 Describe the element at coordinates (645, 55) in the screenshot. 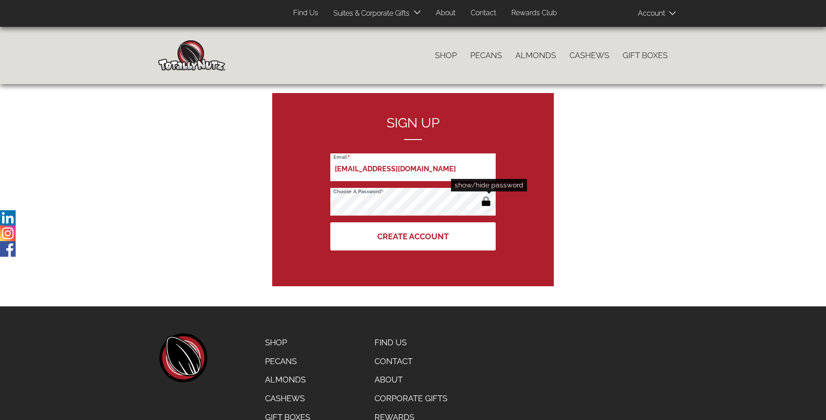

I see `a: Gift Boxes` at that location.